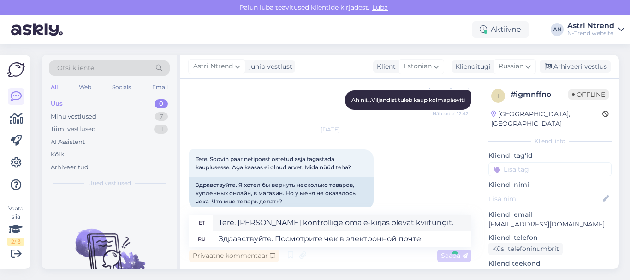  Describe the element at coordinates (500, 30) in the screenshot. I see `div: Aktiivne` at that location.